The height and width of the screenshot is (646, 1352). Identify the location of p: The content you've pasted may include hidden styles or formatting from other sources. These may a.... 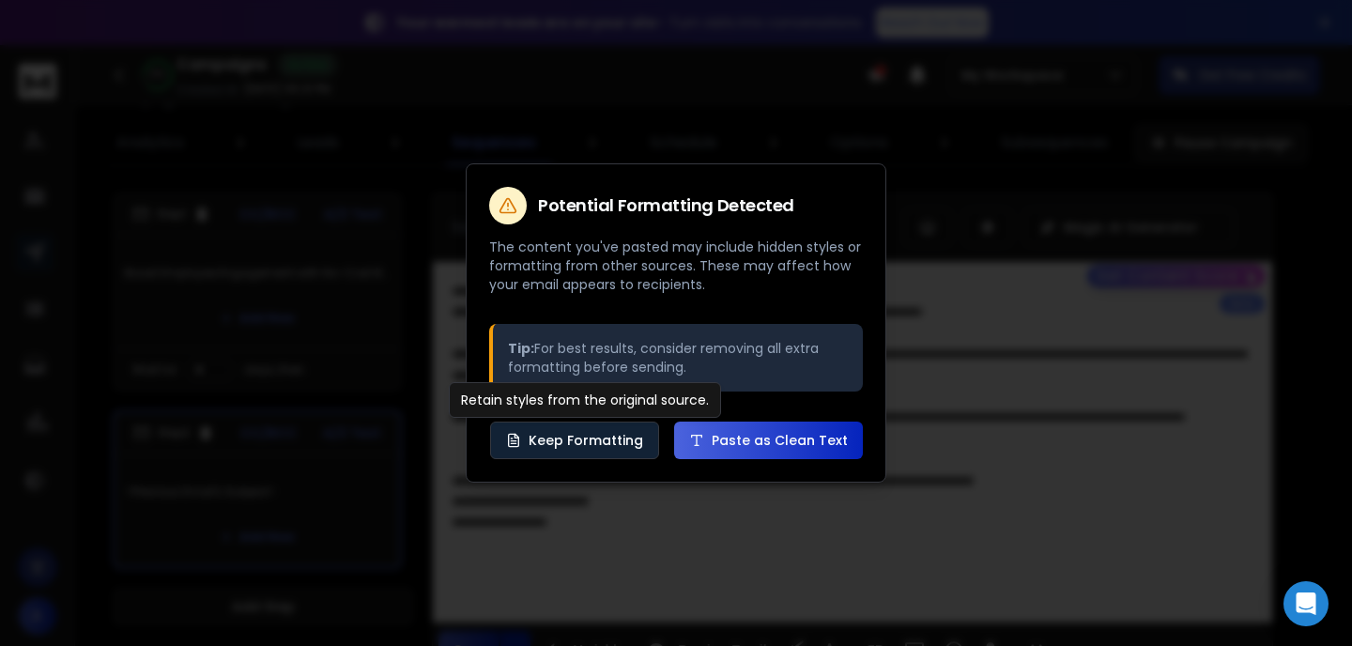
(676, 266).